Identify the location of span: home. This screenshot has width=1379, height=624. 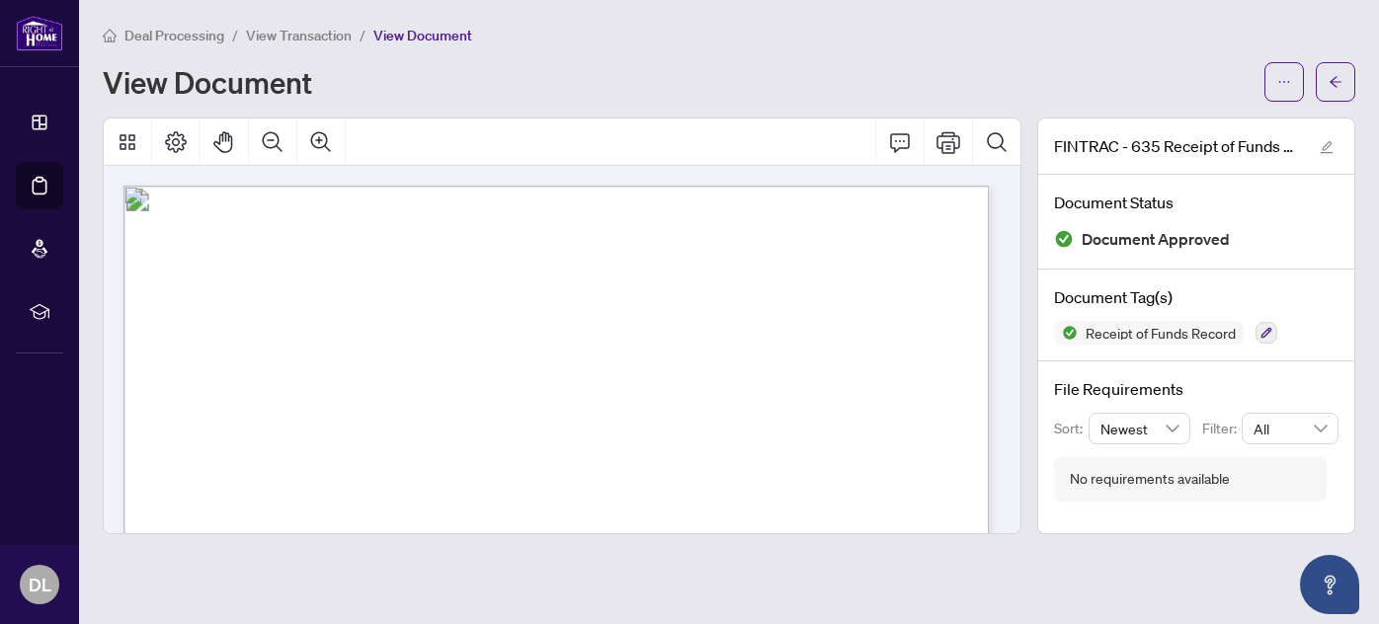
(110, 36).